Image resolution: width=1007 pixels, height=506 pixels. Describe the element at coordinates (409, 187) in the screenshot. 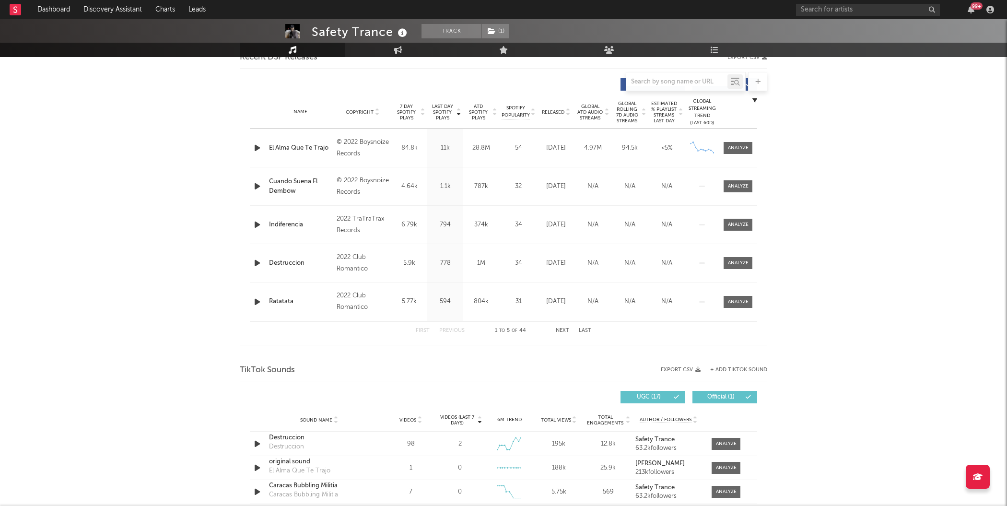

I see `div: 4.64k` at that location.